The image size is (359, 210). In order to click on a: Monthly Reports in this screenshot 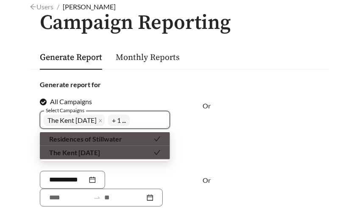, I will do `click(148, 57)`.